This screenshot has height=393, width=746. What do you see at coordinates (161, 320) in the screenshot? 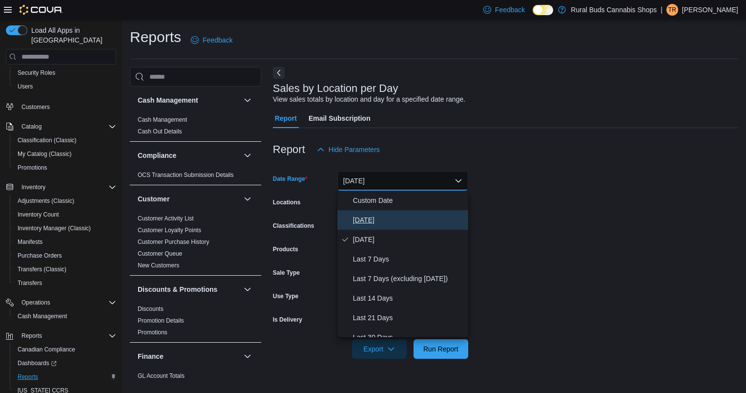
I see `a: Promotion Details` at bounding box center [161, 320].